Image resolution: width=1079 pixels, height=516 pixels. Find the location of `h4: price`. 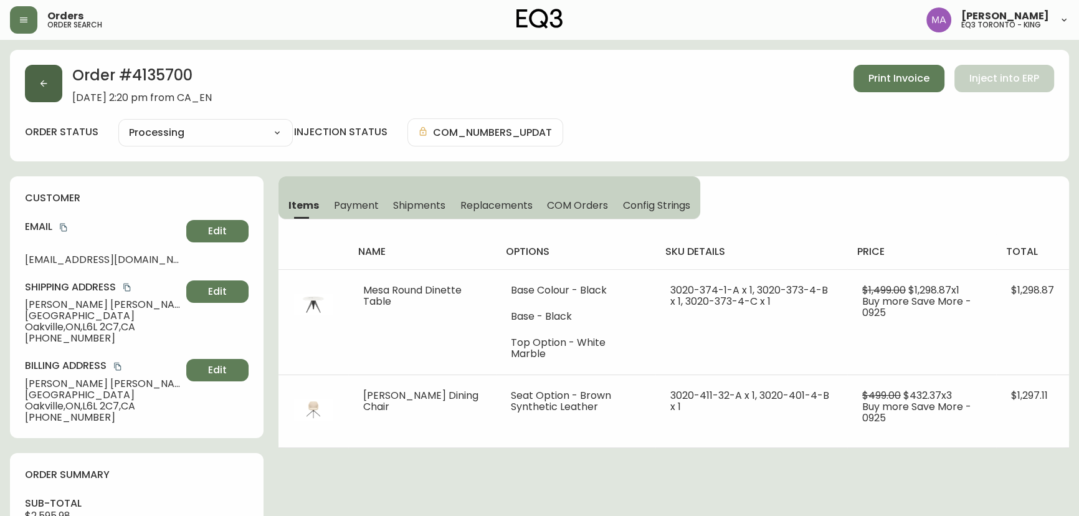

h4: price is located at coordinates (922, 252).